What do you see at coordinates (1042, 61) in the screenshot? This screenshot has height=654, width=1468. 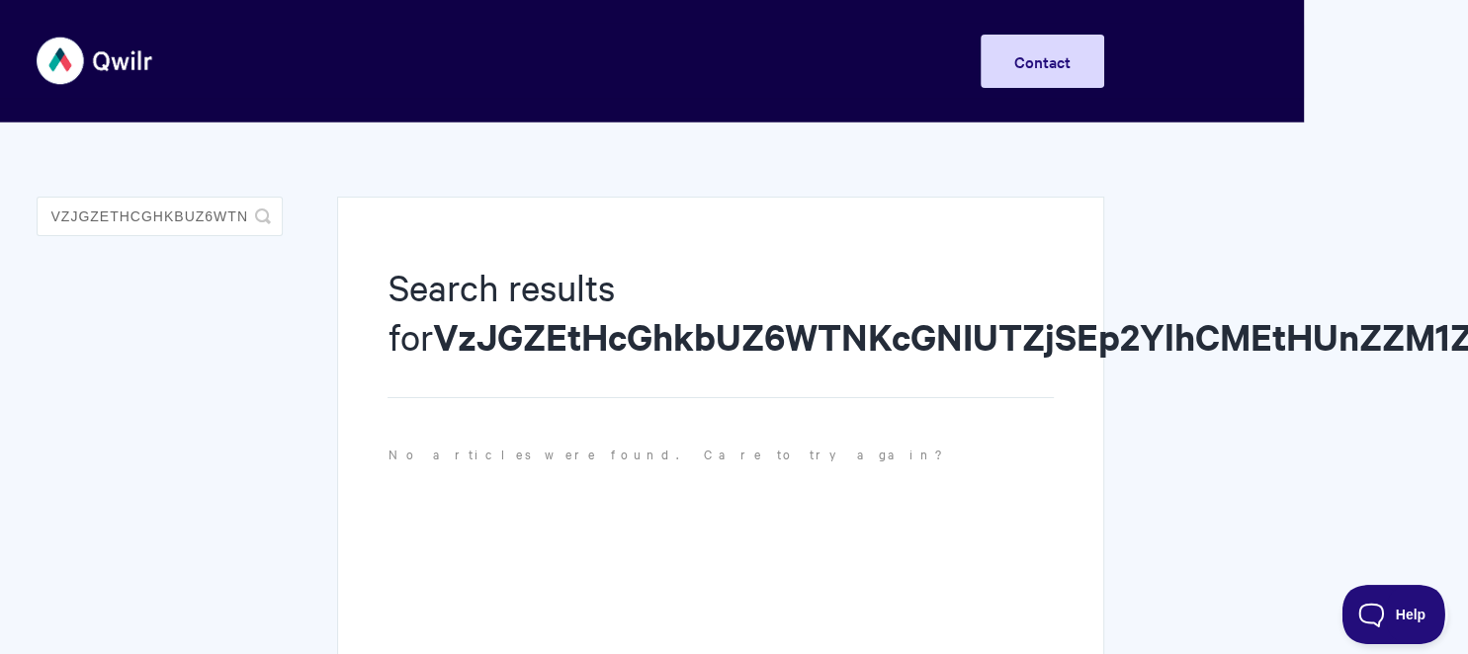 I see `a: Contact` at bounding box center [1042, 61].